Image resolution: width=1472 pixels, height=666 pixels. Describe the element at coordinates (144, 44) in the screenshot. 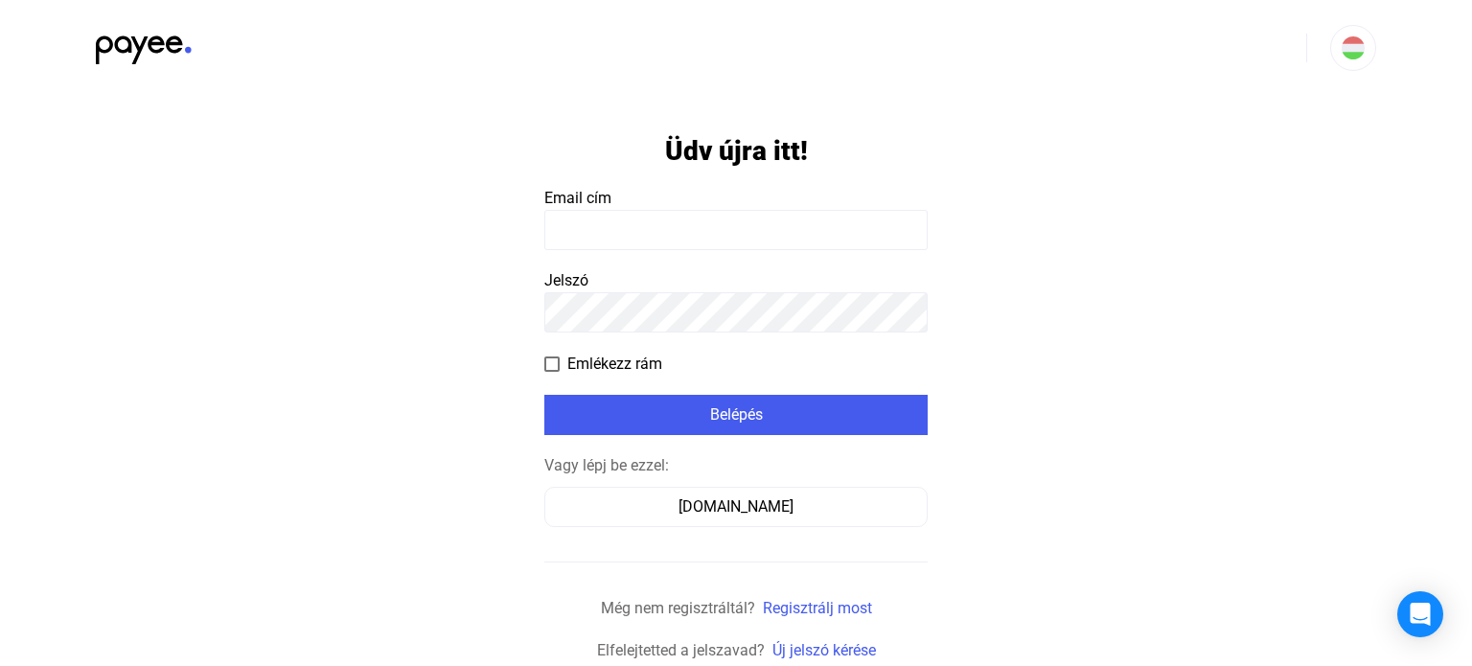

I see `img: black-payee-blue-dot.svg` at that location.